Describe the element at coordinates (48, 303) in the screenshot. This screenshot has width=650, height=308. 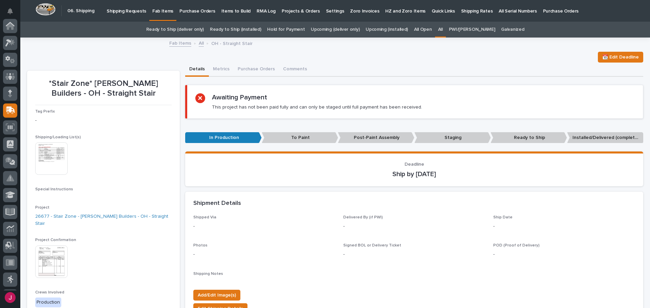
I see `div: Production` at that location.